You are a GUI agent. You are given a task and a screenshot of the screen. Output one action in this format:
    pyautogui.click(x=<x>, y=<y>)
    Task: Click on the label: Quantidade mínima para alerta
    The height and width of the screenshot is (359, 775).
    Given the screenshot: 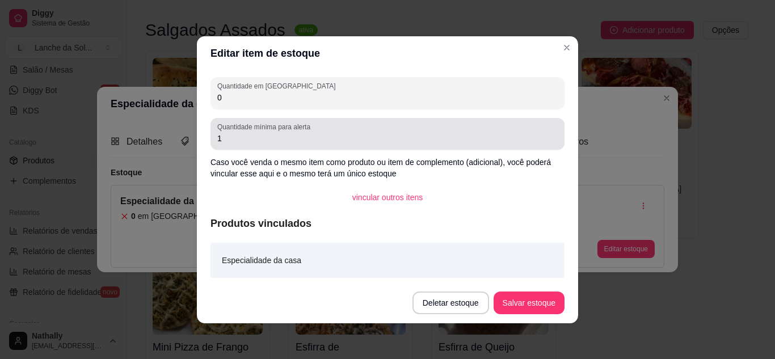 What is the action you would take?
    pyautogui.click(x=266, y=127)
    